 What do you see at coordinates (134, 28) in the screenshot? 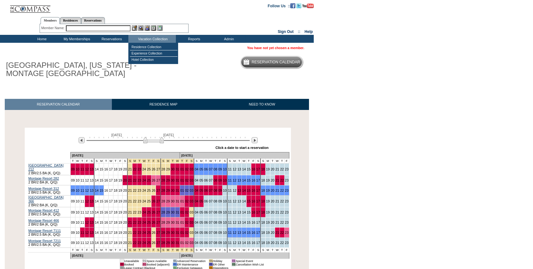
I see `img: b_edit.gif` at bounding box center [134, 28].